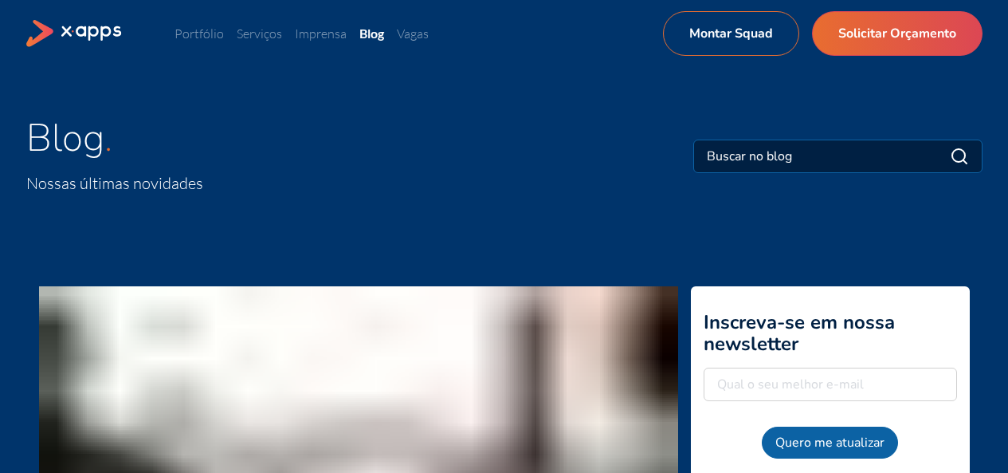 Image resolution: width=1008 pixels, height=473 pixels. What do you see at coordinates (259, 33) in the screenshot?
I see `a: Serviços` at bounding box center [259, 33].